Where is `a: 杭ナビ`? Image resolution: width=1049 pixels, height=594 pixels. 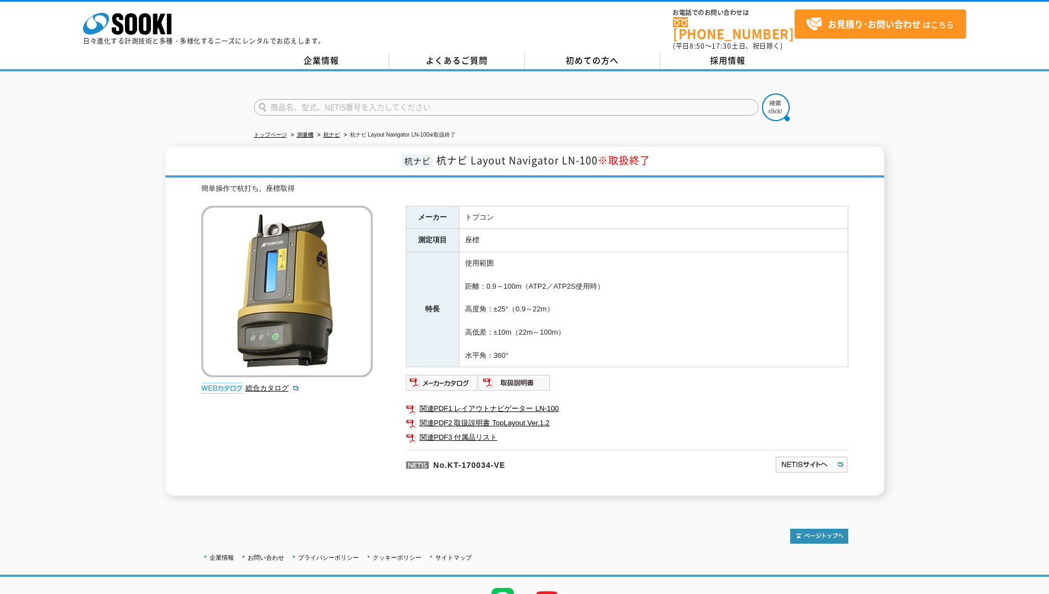 a: 杭ナビ is located at coordinates (332, 134).